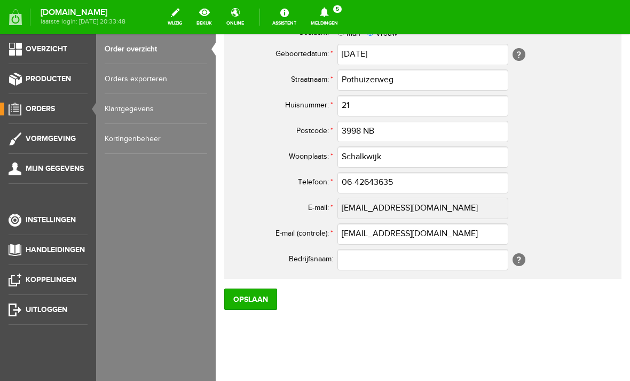  Describe the element at coordinates (103, 174) in the screenshot. I see `span: E-mail:` at that location.